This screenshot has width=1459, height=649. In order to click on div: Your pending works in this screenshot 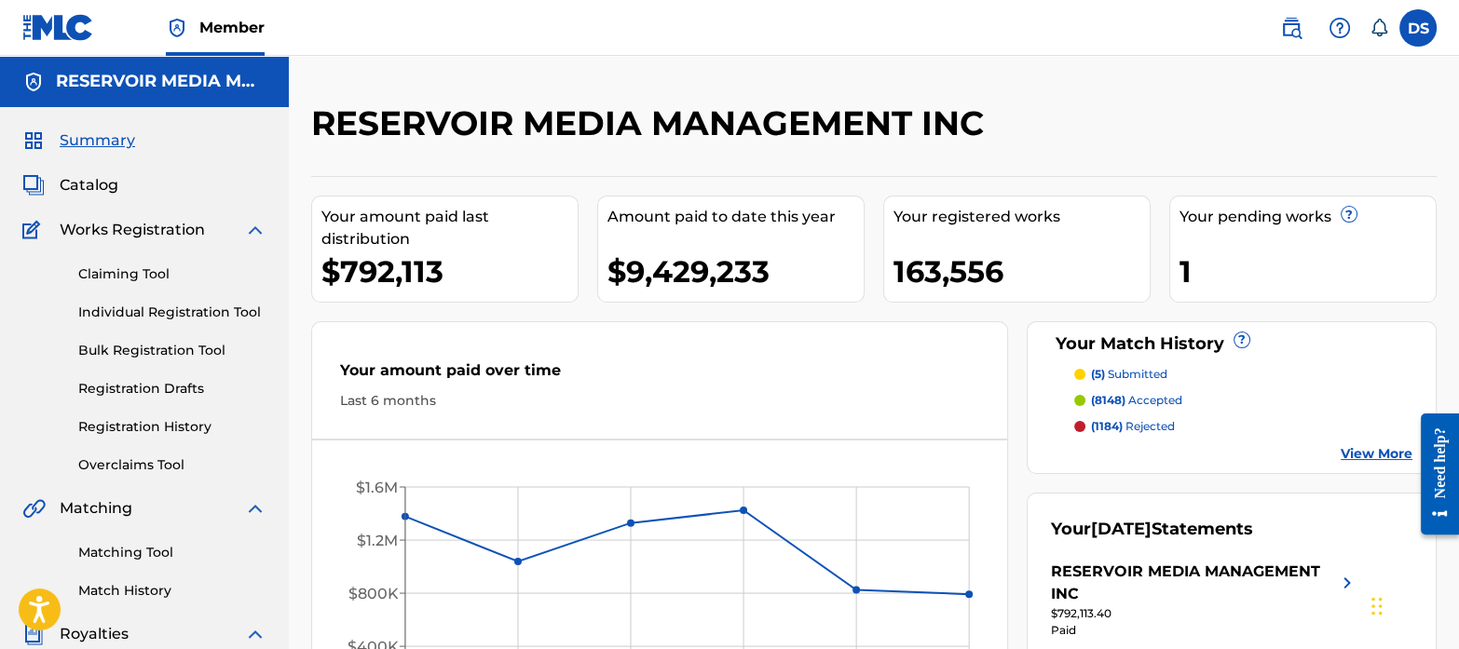, I will do `click(1307, 217)`.